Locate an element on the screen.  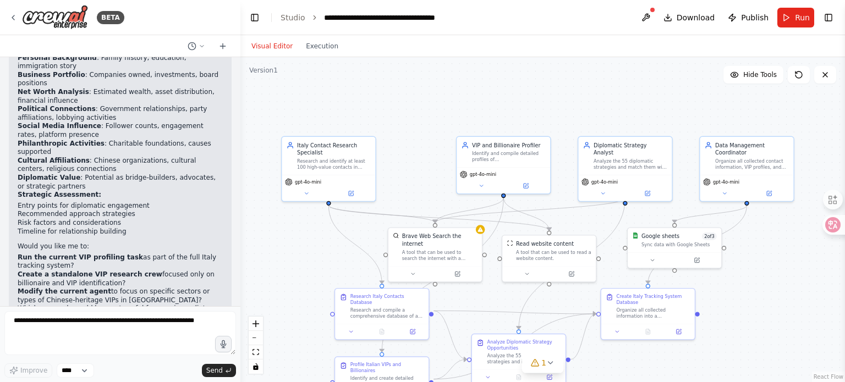
button: fit view is located at coordinates (256, 353).